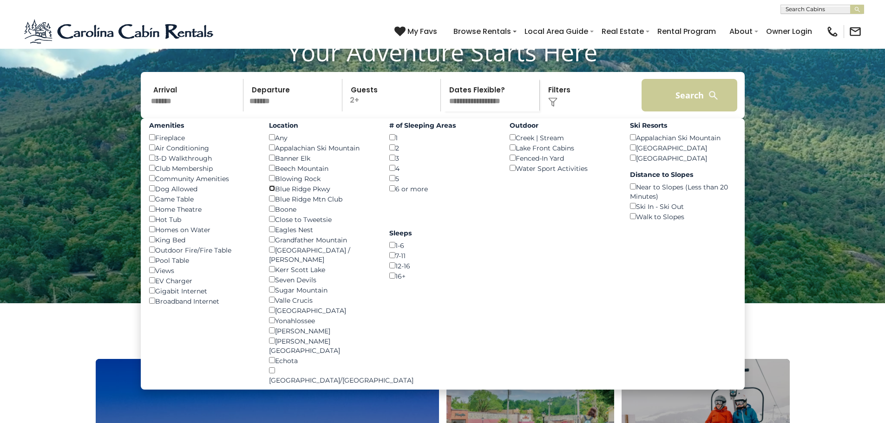 The width and height of the screenshot is (885, 423). I want to click on div: Yonahlossee, so click(322, 321).